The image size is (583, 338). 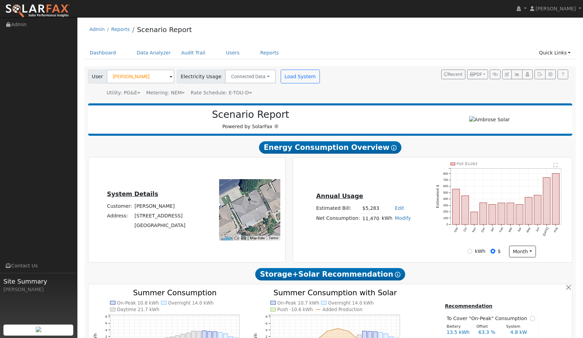 I want to click on button: Keyboard shortcuts, so click(x=244, y=238).